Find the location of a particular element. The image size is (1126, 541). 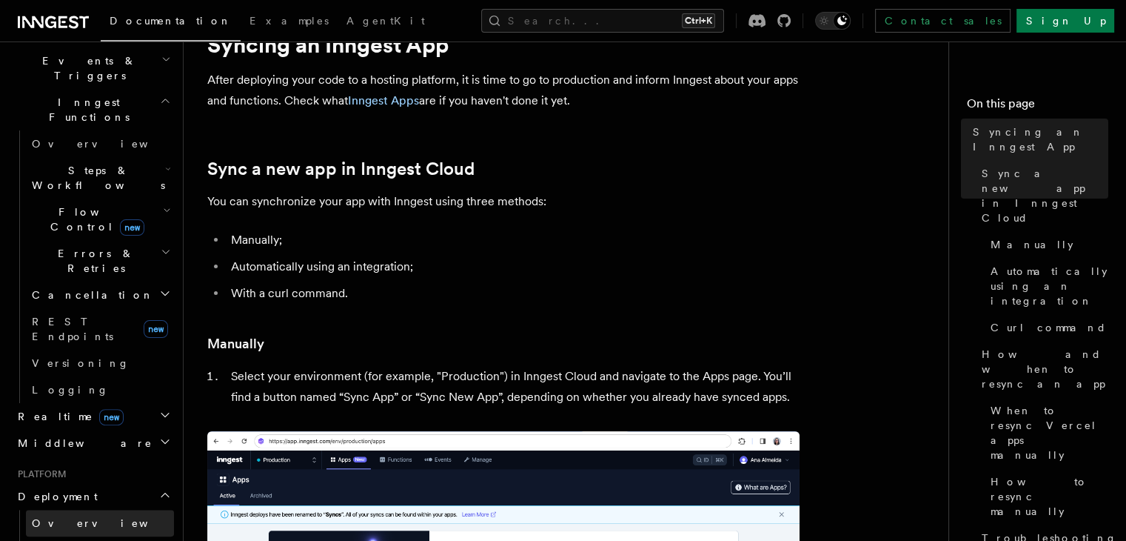

span: Flow Control is located at coordinates (94, 219).